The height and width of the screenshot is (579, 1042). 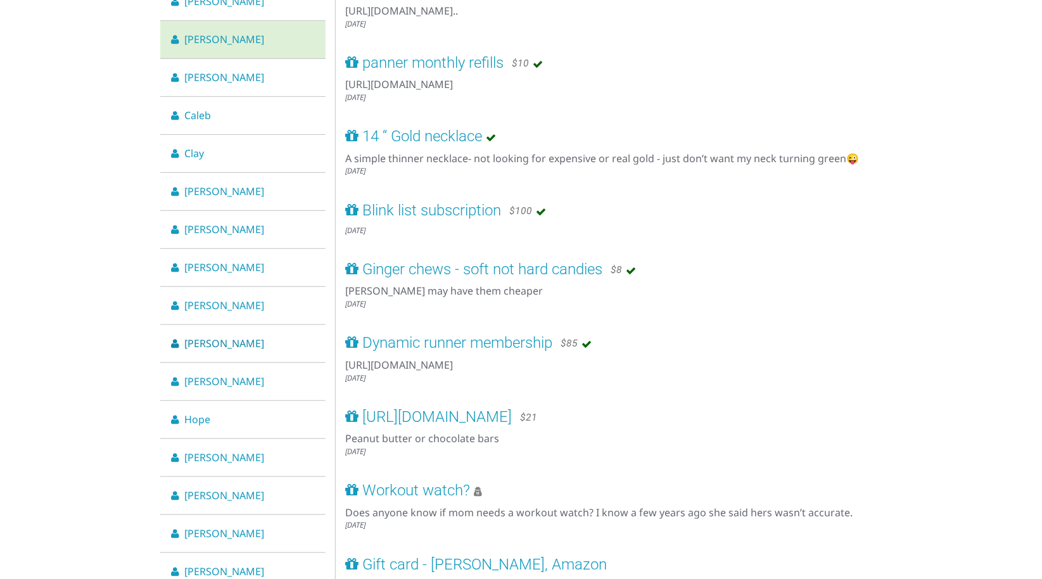 What do you see at coordinates (478, 492) in the screenshot?
I see `i: Suggested by someone else` at bounding box center [478, 492].